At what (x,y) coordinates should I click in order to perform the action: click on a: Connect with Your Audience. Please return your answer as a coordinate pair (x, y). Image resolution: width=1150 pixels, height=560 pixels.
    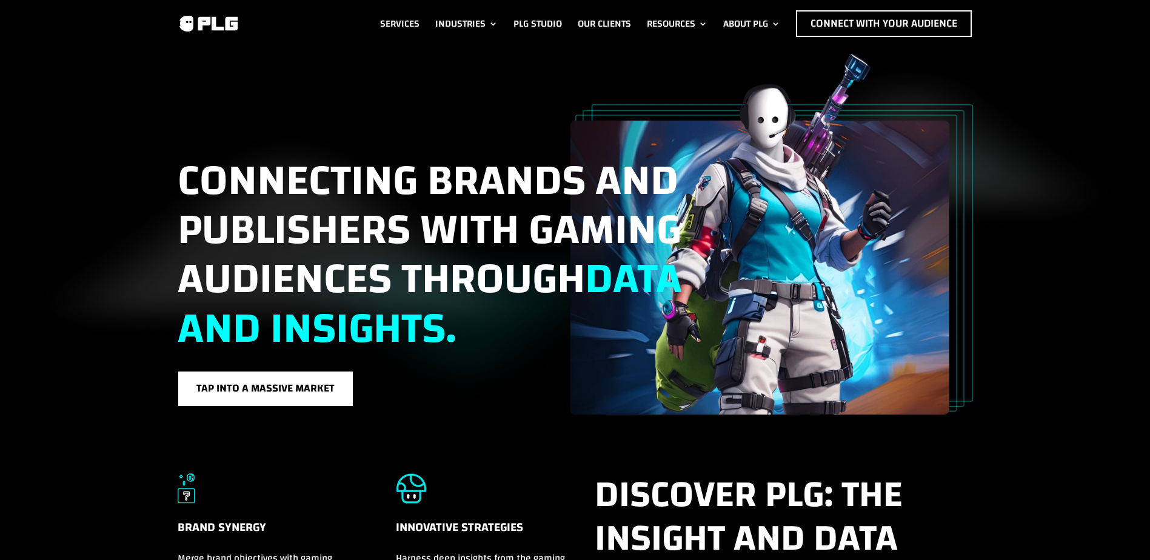
    Looking at the image, I should click on (884, 24).